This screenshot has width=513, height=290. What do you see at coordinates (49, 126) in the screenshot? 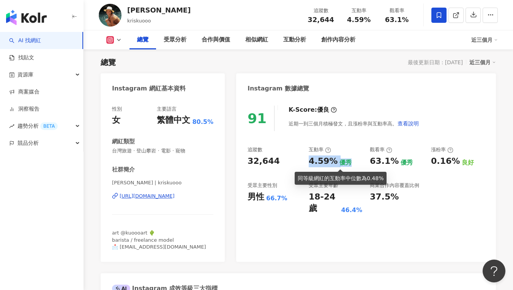
I see `div: BETA` at bounding box center [49, 126].